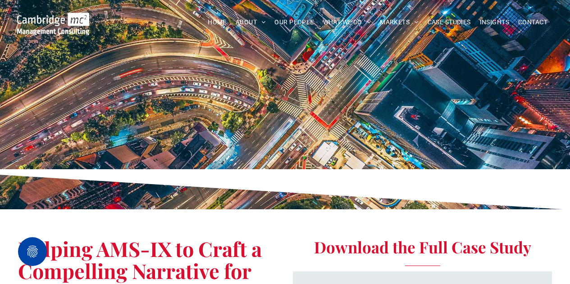 The height and width of the screenshot is (284, 570). I want to click on a: ABOUT, so click(251, 22).